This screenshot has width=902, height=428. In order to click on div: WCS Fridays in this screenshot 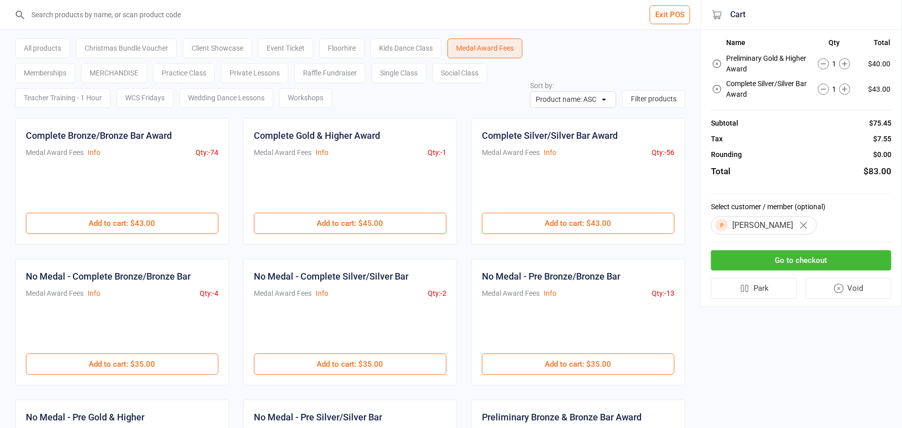, I will do `click(145, 98)`.